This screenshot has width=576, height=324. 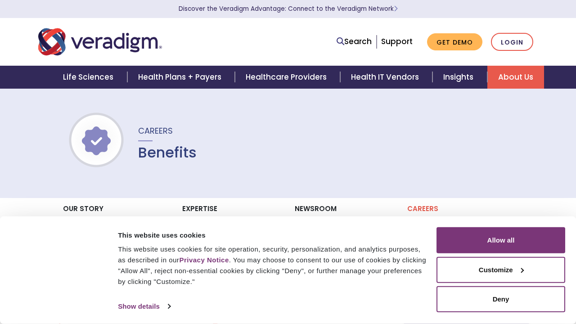 I want to click on a: Health IT Vendors, so click(x=386, y=77).